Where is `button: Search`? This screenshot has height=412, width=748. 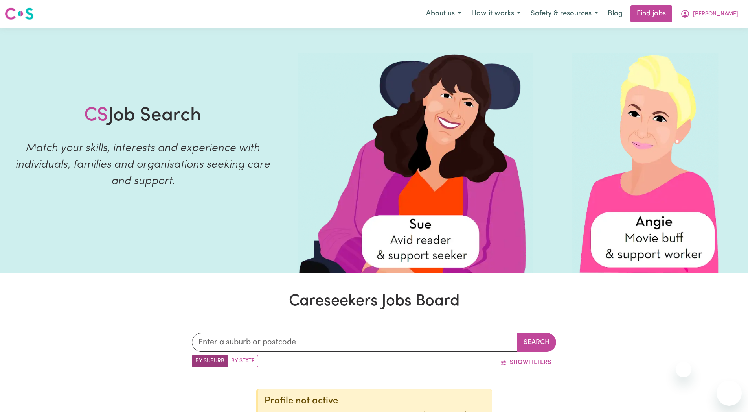
button: Search is located at coordinates (537, 342).